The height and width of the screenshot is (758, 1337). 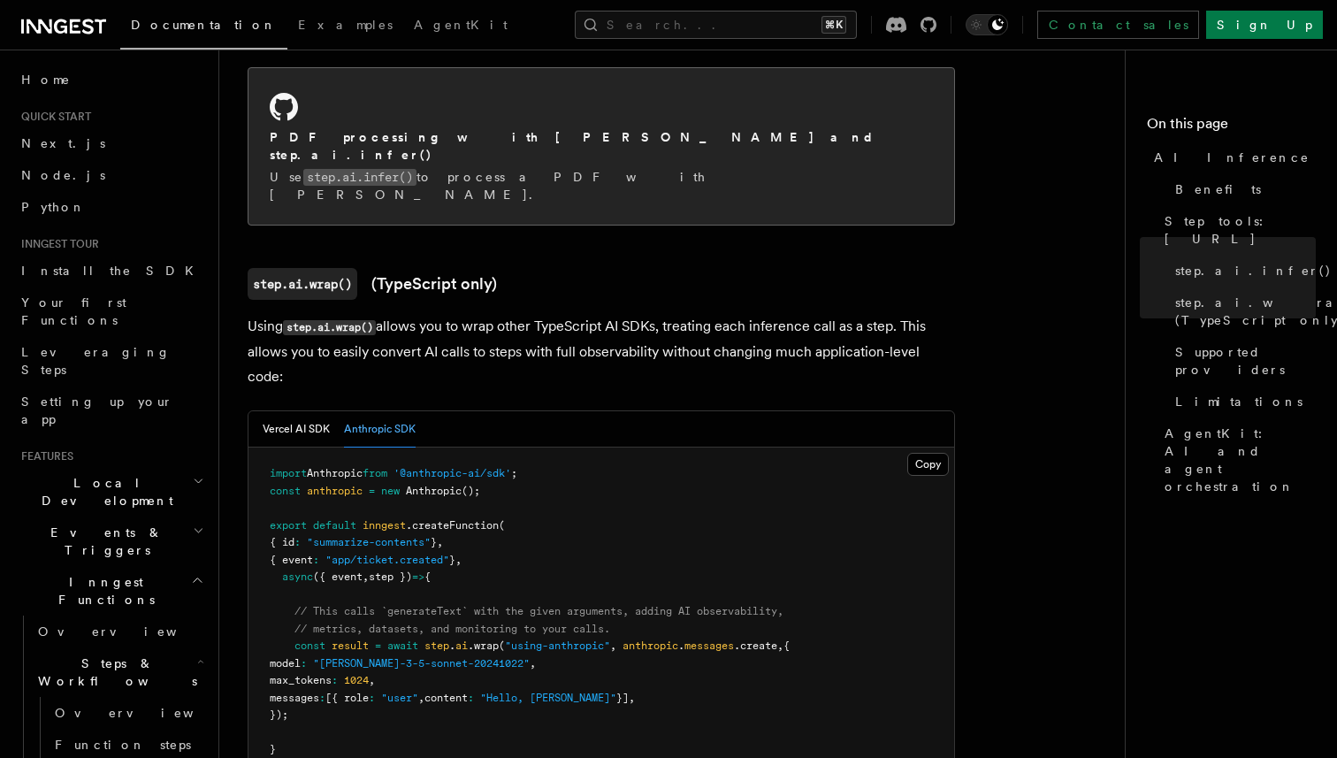 What do you see at coordinates (111, 361) in the screenshot?
I see `a: Leveraging Steps` at bounding box center [111, 361].